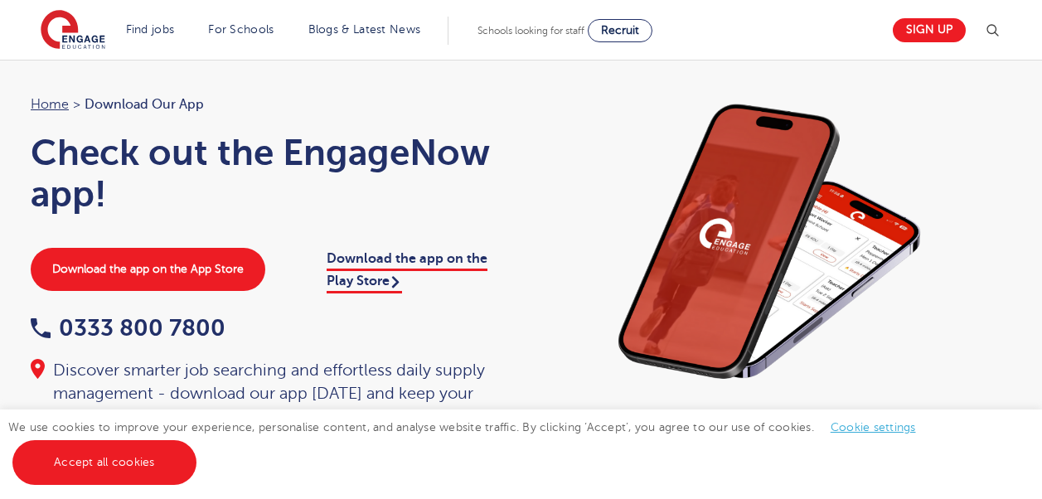  What do you see at coordinates (144, 104) in the screenshot?
I see `span: Download our app` at bounding box center [144, 104].